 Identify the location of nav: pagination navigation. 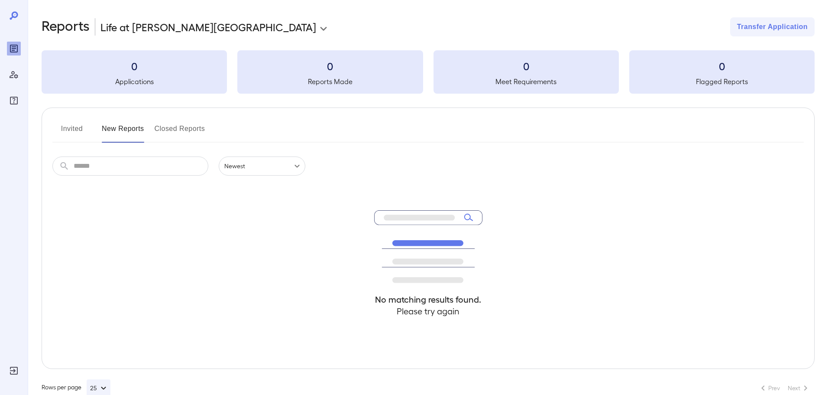
(784, 388).